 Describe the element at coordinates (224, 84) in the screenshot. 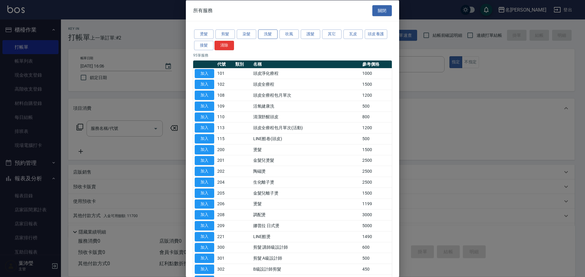

I see `td: 102` at that location.